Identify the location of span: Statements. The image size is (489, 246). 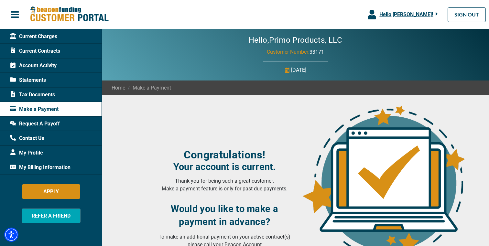
(28, 80).